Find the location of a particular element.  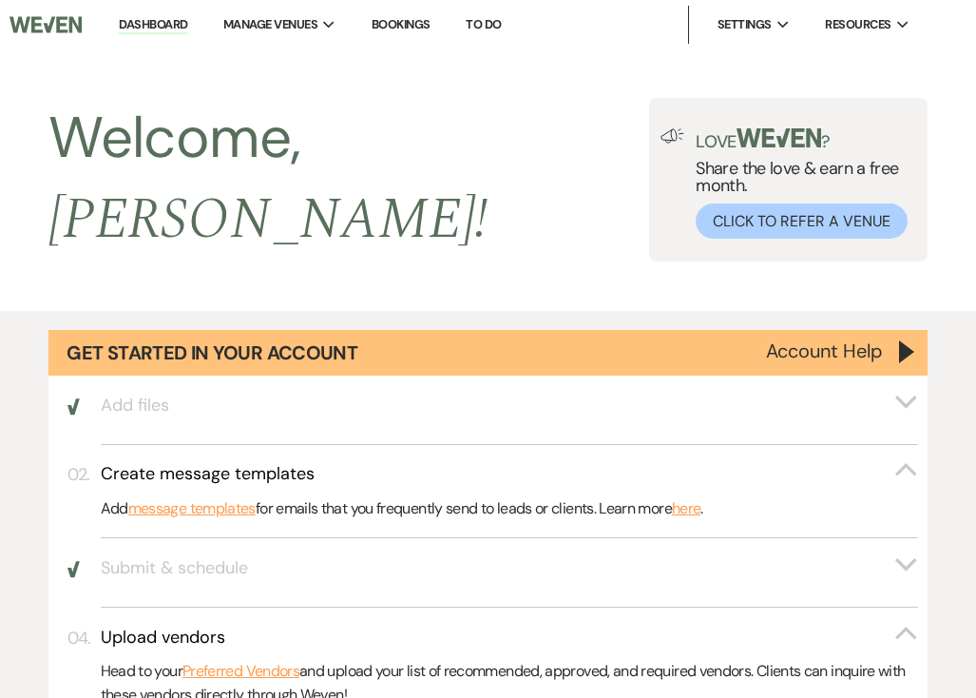

h3: Upload vendors is located at coordinates (163, 637).